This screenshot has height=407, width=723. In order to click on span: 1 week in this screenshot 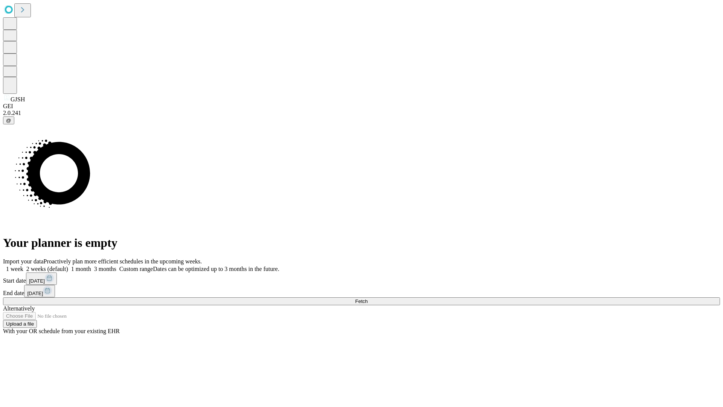, I will do `click(15, 269)`.